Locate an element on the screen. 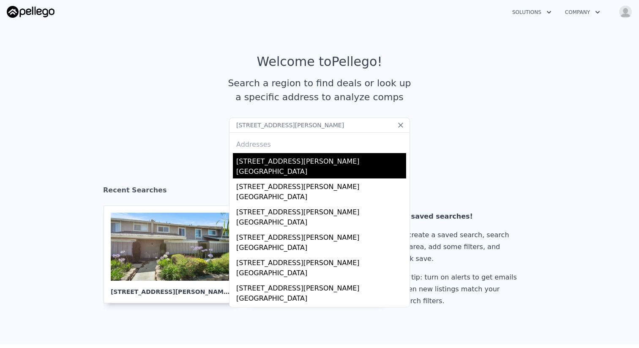 The height and width of the screenshot is (348, 639). img: Pellego is located at coordinates (30, 12).